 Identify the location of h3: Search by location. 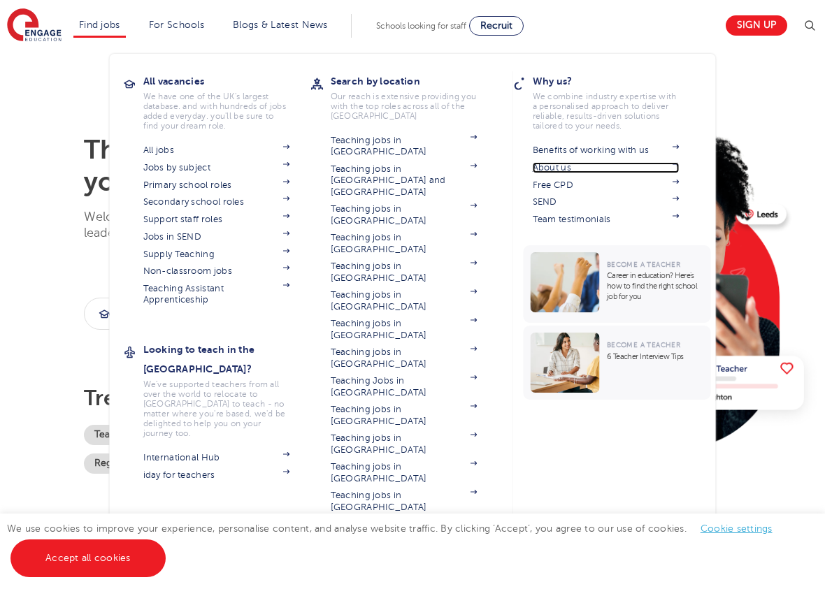
(415, 81).